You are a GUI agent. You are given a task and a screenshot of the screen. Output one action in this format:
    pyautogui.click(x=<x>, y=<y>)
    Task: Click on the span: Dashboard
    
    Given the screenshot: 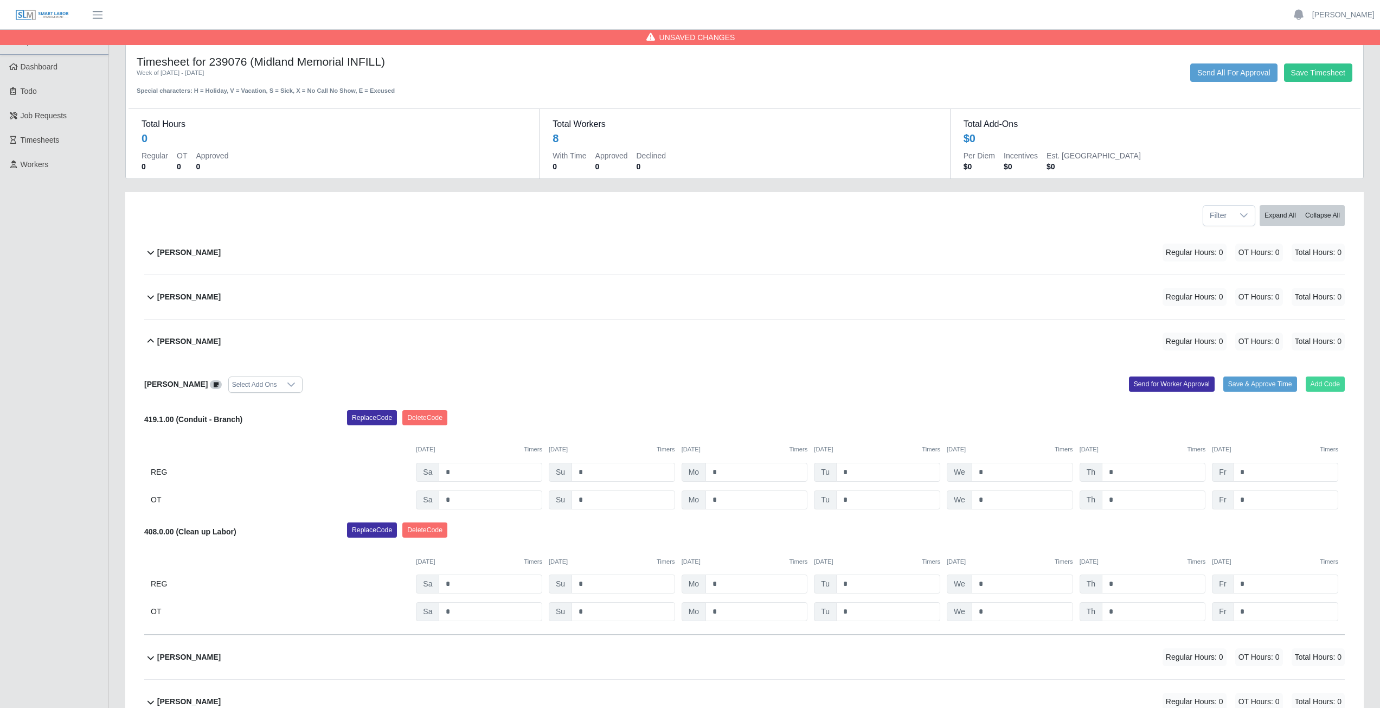 What is the action you would take?
    pyautogui.click(x=39, y=67)
    